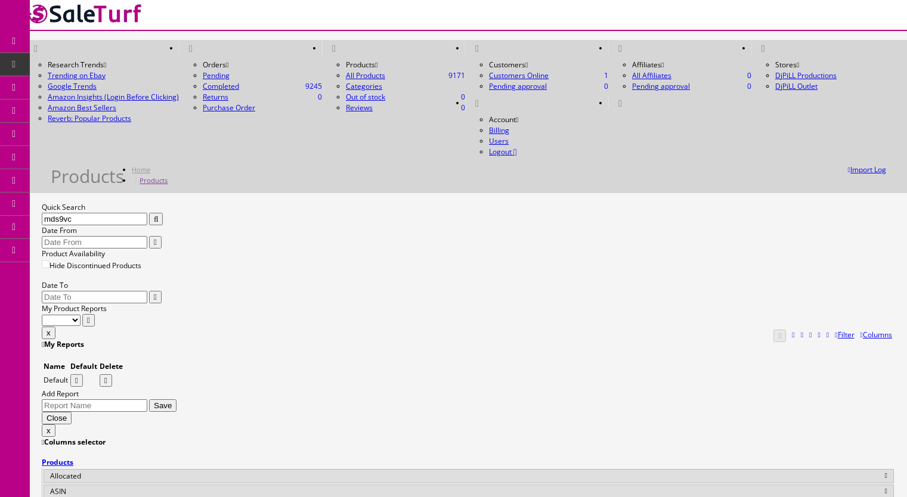  What do you see at coordinates (500, 151) in the screenshot?
I see `span: Logout` at bounding box center [500, 151].